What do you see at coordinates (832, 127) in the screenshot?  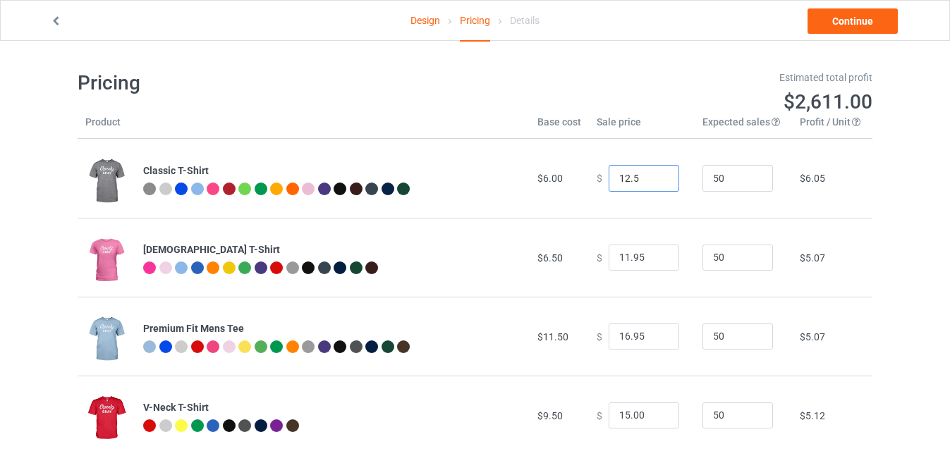 I see `th: Profit / Unit` at bounding box center [832, 127].